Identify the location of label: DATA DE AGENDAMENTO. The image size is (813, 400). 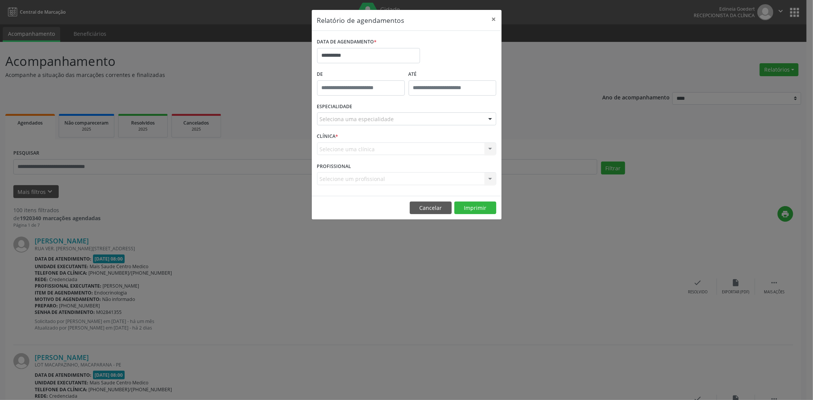
(347, 42).